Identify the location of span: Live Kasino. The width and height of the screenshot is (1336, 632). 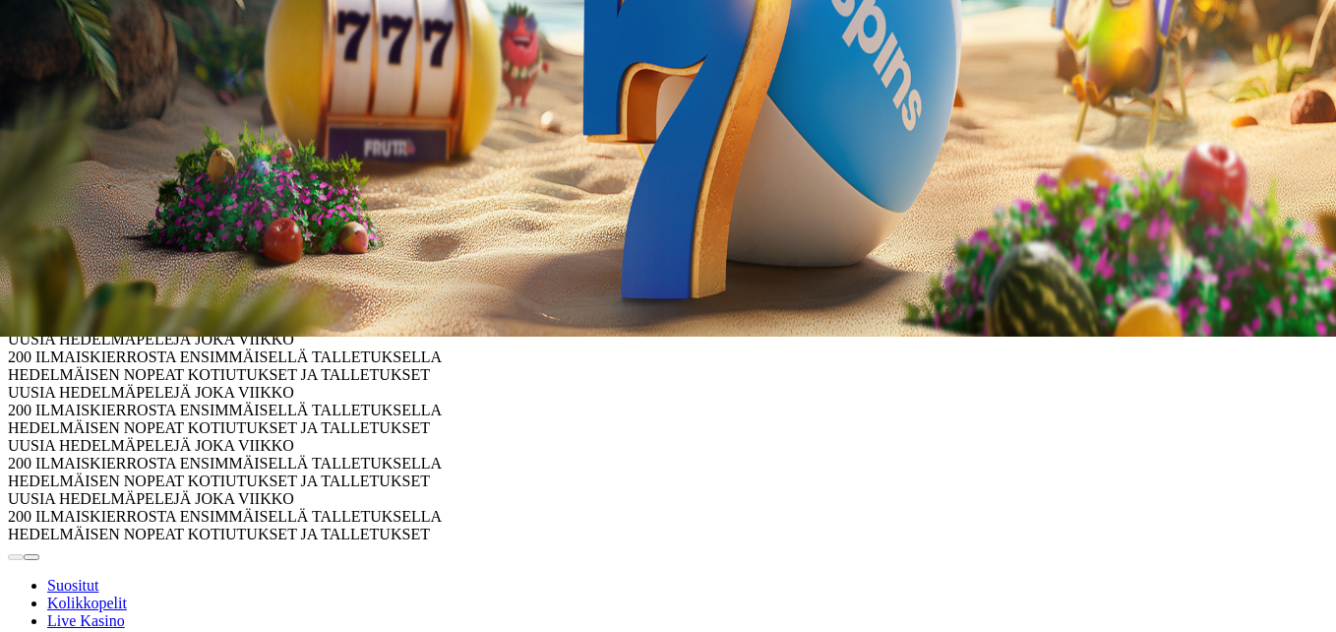
(86, 620).